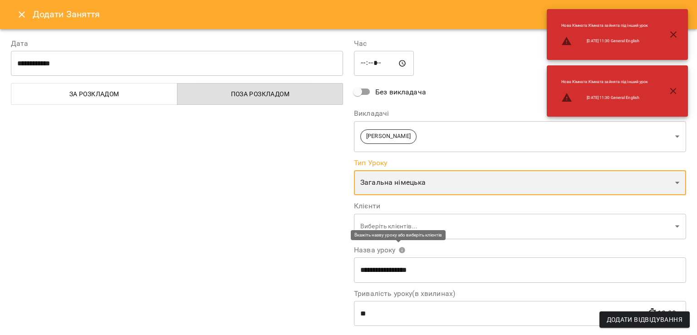 This screenshot has width=697, height=335. What do you see at coordinates (520, 226) in the screenshot?
I see `div: Виберіть клієнтів...` at bounding box center [520, 226].